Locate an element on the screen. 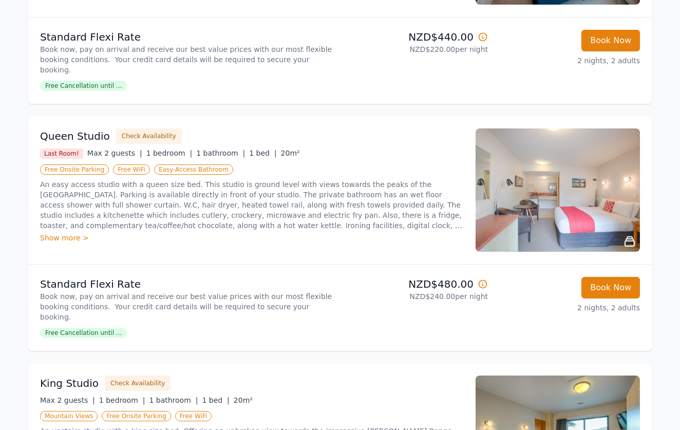 The height and width of the screenshot is (430, 680). p: NZD$240.00 per night is located at coordinates (416, 296).